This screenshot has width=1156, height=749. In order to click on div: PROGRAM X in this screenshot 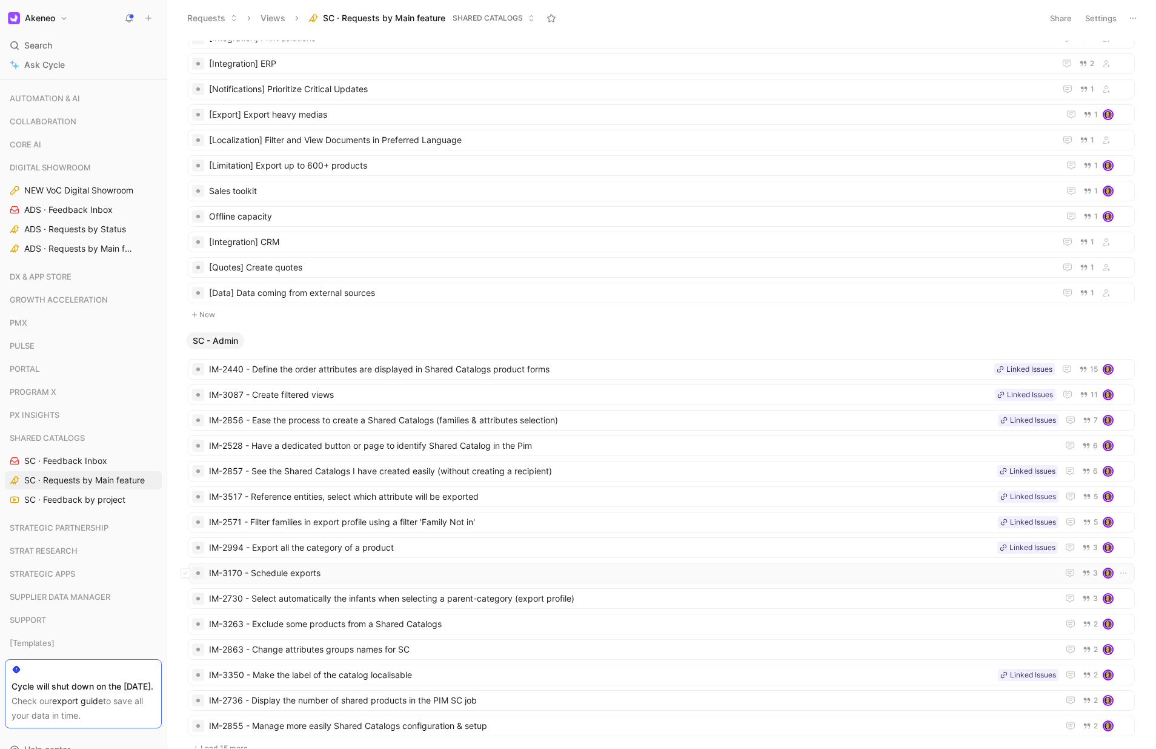, I will do `click(83, 393)`.